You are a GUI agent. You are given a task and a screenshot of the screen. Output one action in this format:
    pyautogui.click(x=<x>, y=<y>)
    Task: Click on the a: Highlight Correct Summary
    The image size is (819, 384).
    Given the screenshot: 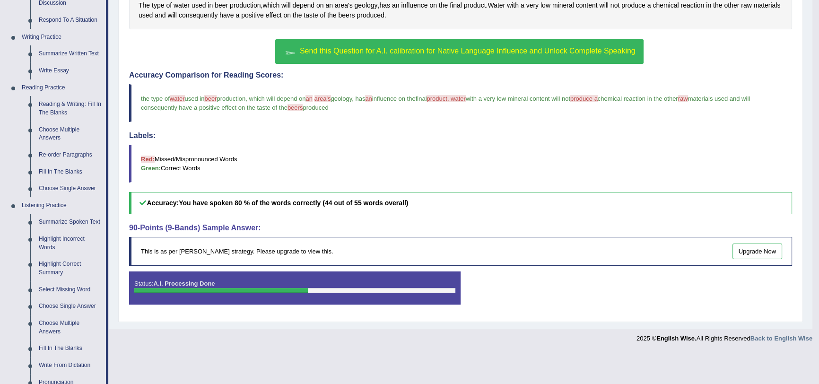 What is the action you would take?
    pyautogui.click(x=70, y=268)
    